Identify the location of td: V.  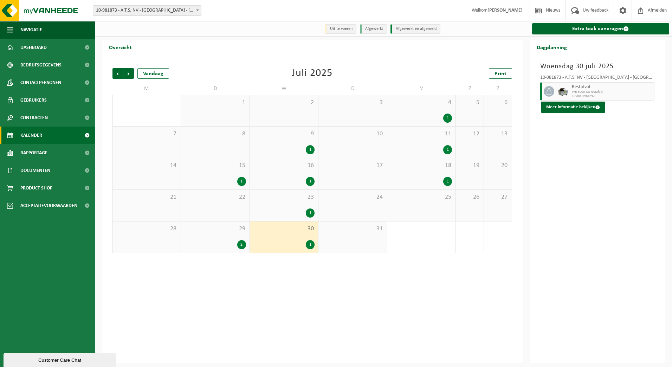
(422, 89).